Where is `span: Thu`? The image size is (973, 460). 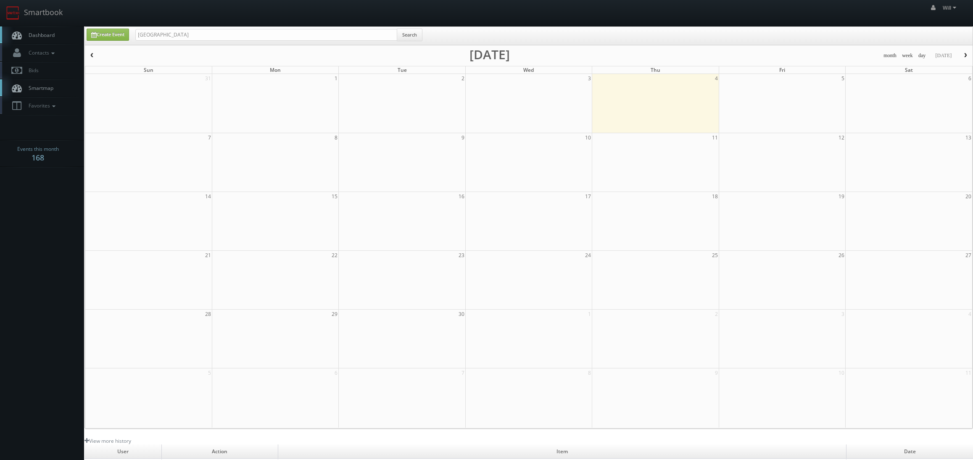
span: Thu is located at coordinates (655, 70).